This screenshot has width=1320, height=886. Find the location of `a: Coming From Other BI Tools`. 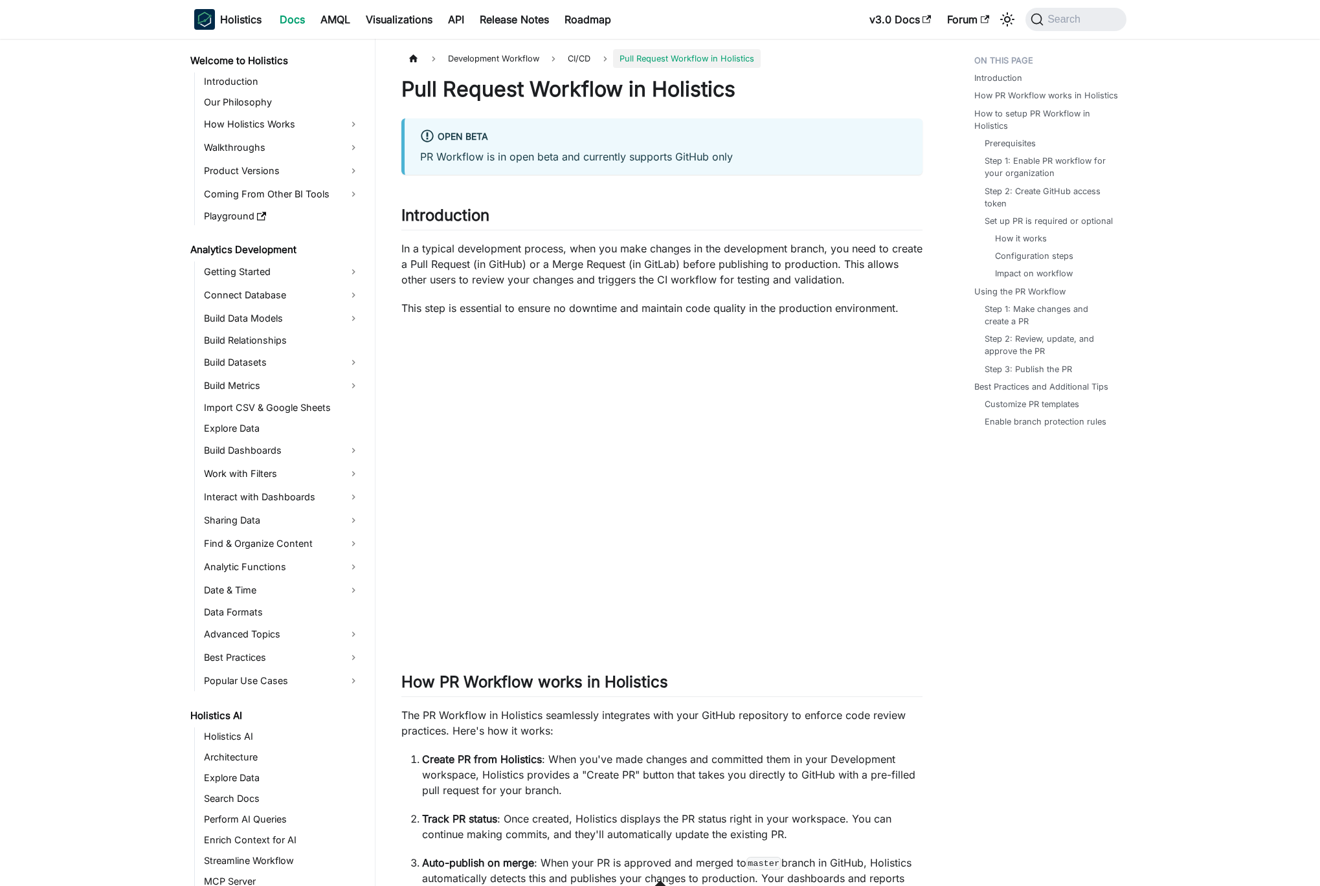

a: Coming From Other BI Tools is located at coordinates (282, 194).